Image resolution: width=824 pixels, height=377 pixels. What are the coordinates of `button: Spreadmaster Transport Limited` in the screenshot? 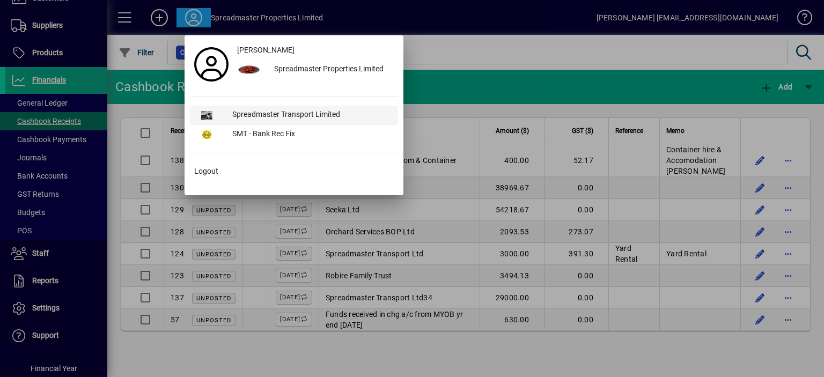 It's located at (294, 115).